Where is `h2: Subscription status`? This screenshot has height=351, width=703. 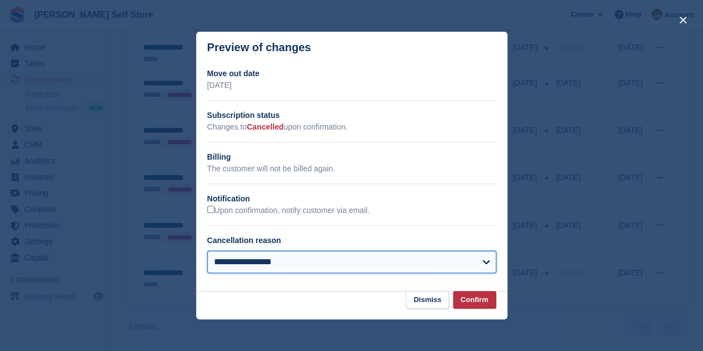
h2: Subscription status is located at coordinates (352, 115).